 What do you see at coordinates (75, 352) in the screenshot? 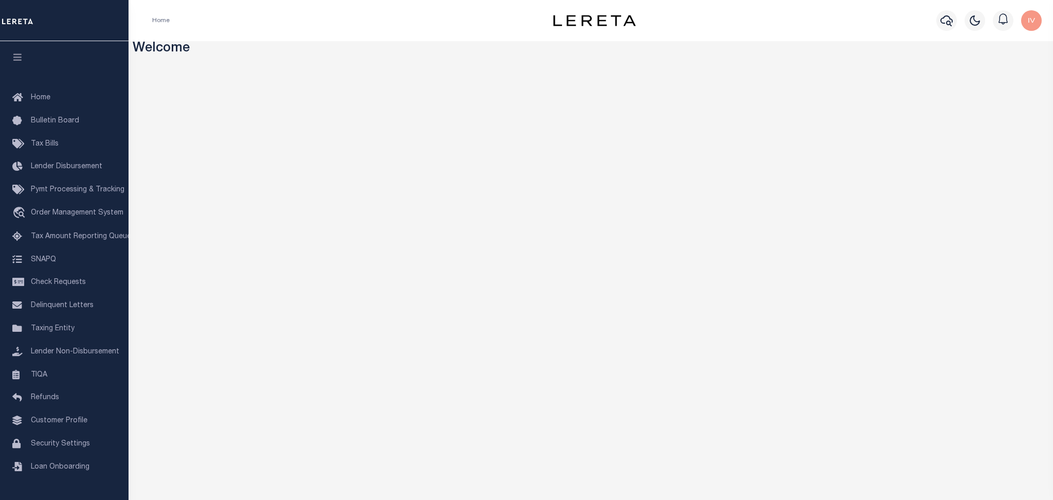
I see `span: Lender Non-Disbursement` at bounding box center [75, 352].